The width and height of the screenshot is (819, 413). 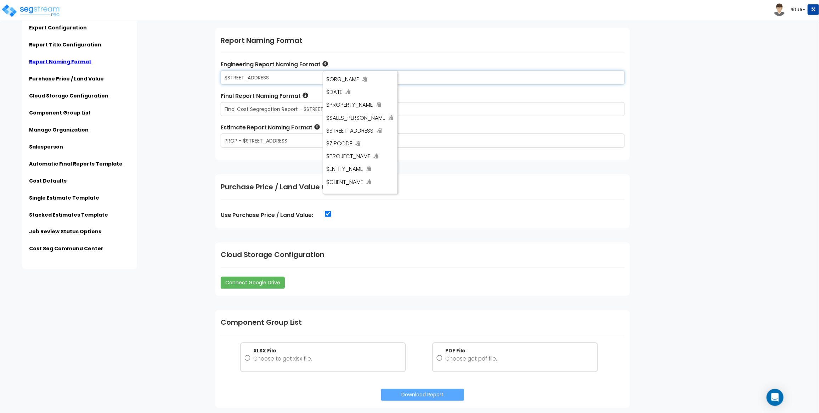 I want to click on a: Purchase Price / Land Value, so click(x=66, y=79).